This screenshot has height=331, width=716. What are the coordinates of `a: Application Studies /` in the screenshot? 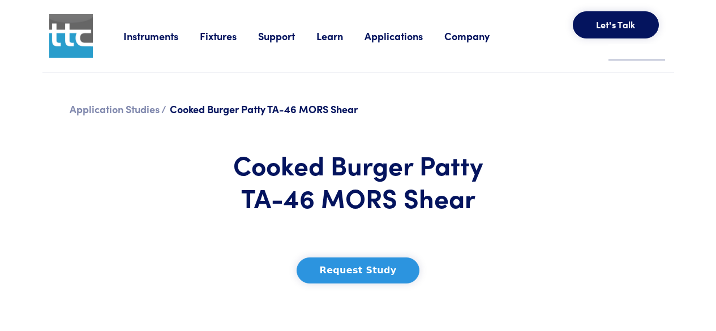 It's located at (118, 109).